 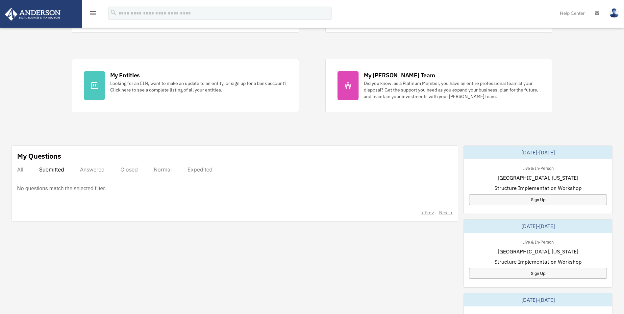 What do you see at coordinates (129, 169) in the screenshot?
I see `div: Closed` at bounding box center [129, 169].